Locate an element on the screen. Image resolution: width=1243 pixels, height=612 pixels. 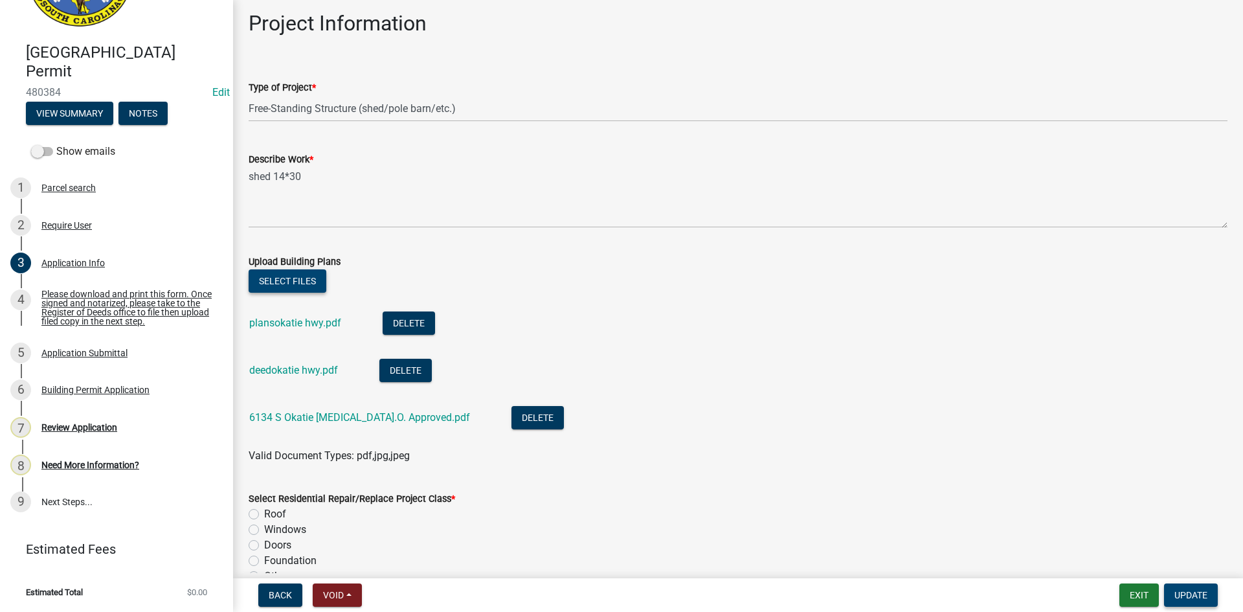
div: Need More Information? is located at coordinates (90, 465).